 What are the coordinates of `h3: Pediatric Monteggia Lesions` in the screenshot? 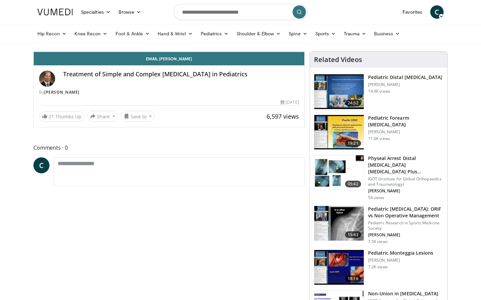 It's located at (401, 253).